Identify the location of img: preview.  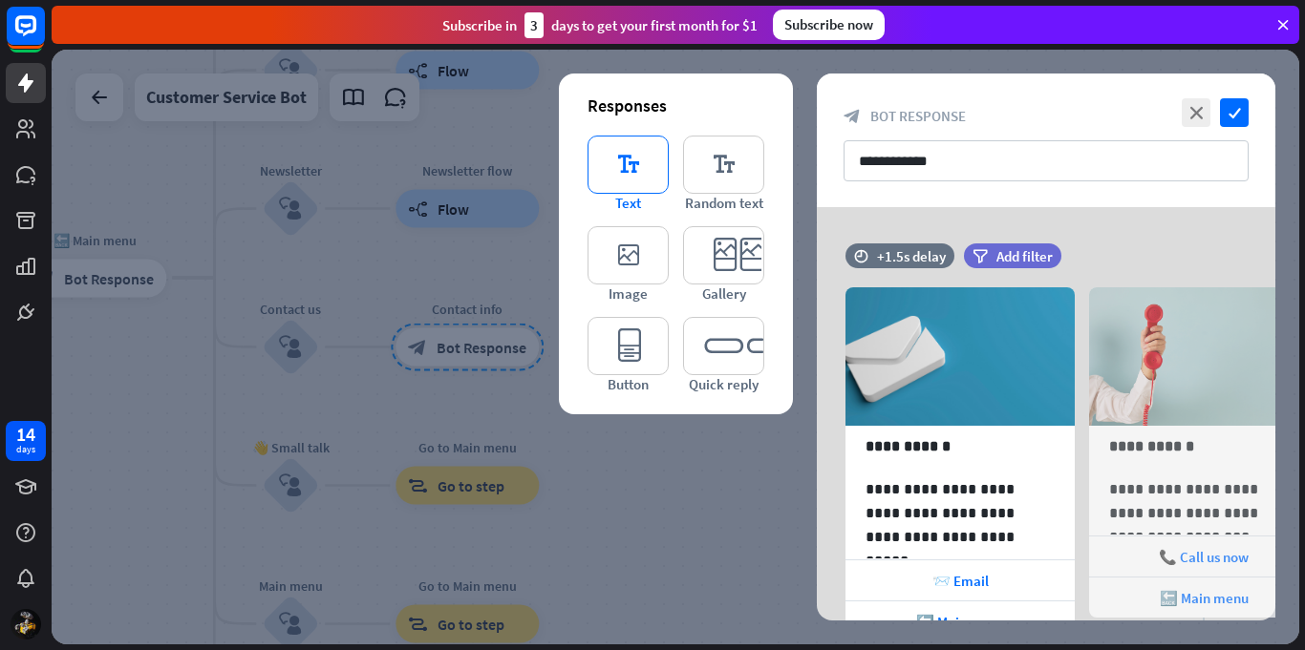
(960, 356).